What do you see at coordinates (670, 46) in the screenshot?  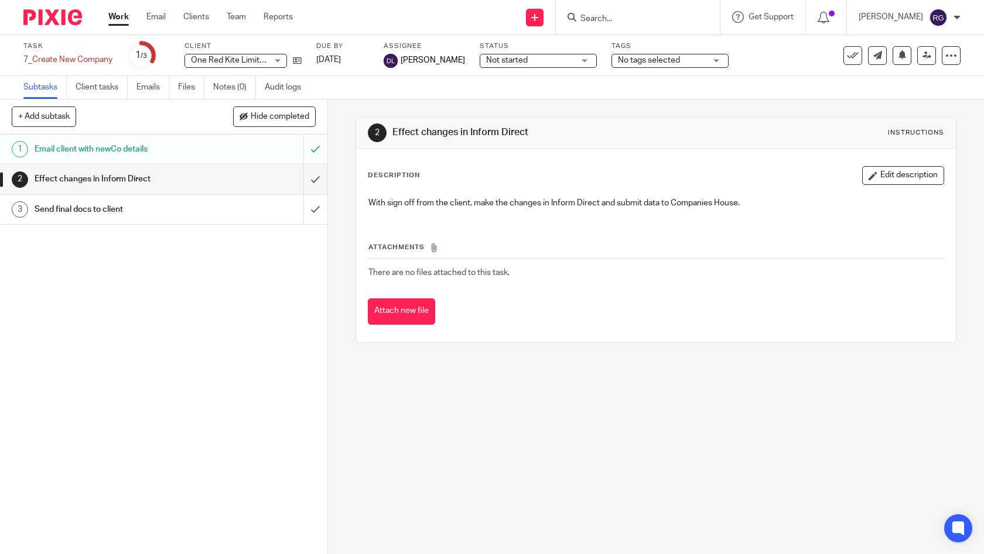 I see `label: Tags` at bounding box center [670, 46].